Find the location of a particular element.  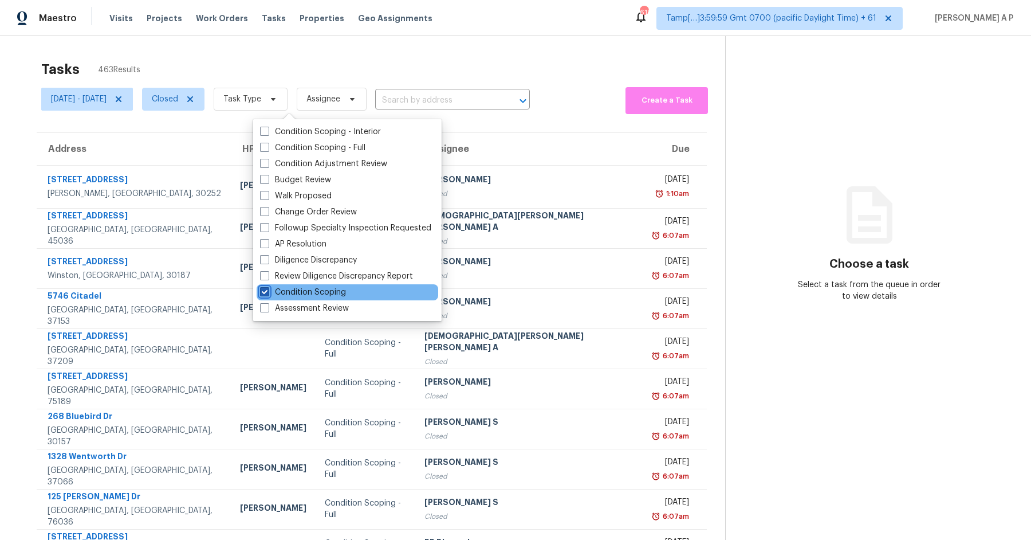

div: 268 Bluebird Dr is located at coordinates (135, 417).